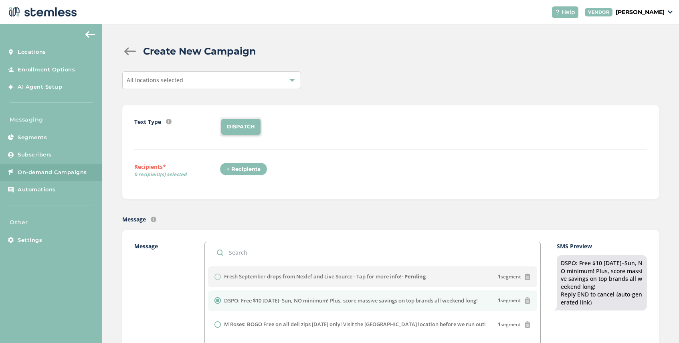  Describe the element at coordinates (414, 276) in the screenshot. I see `strong: - Pending` at that location.